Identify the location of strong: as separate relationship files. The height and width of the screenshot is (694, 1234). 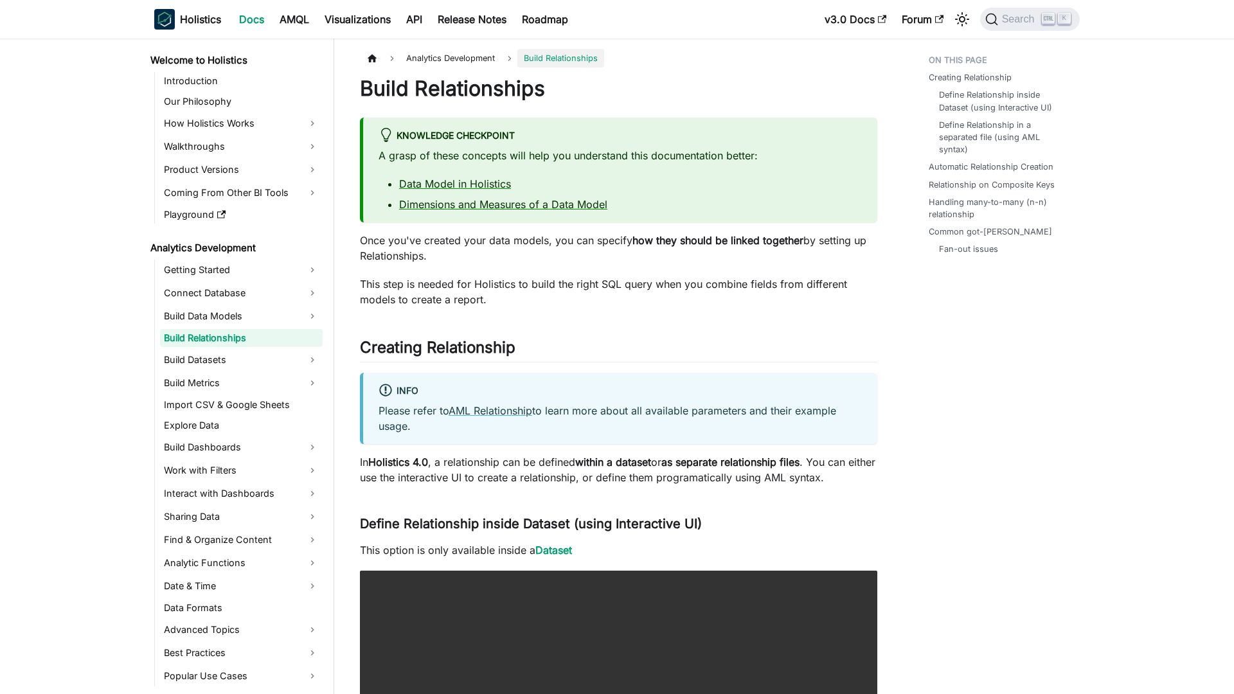
(730, 462).